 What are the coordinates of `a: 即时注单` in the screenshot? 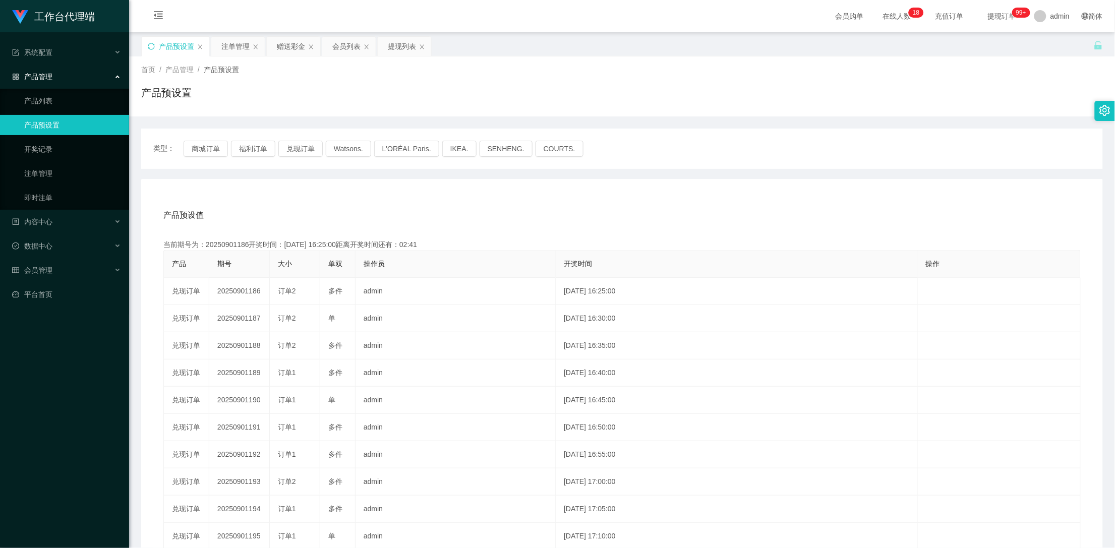 It's located at (73, 198).